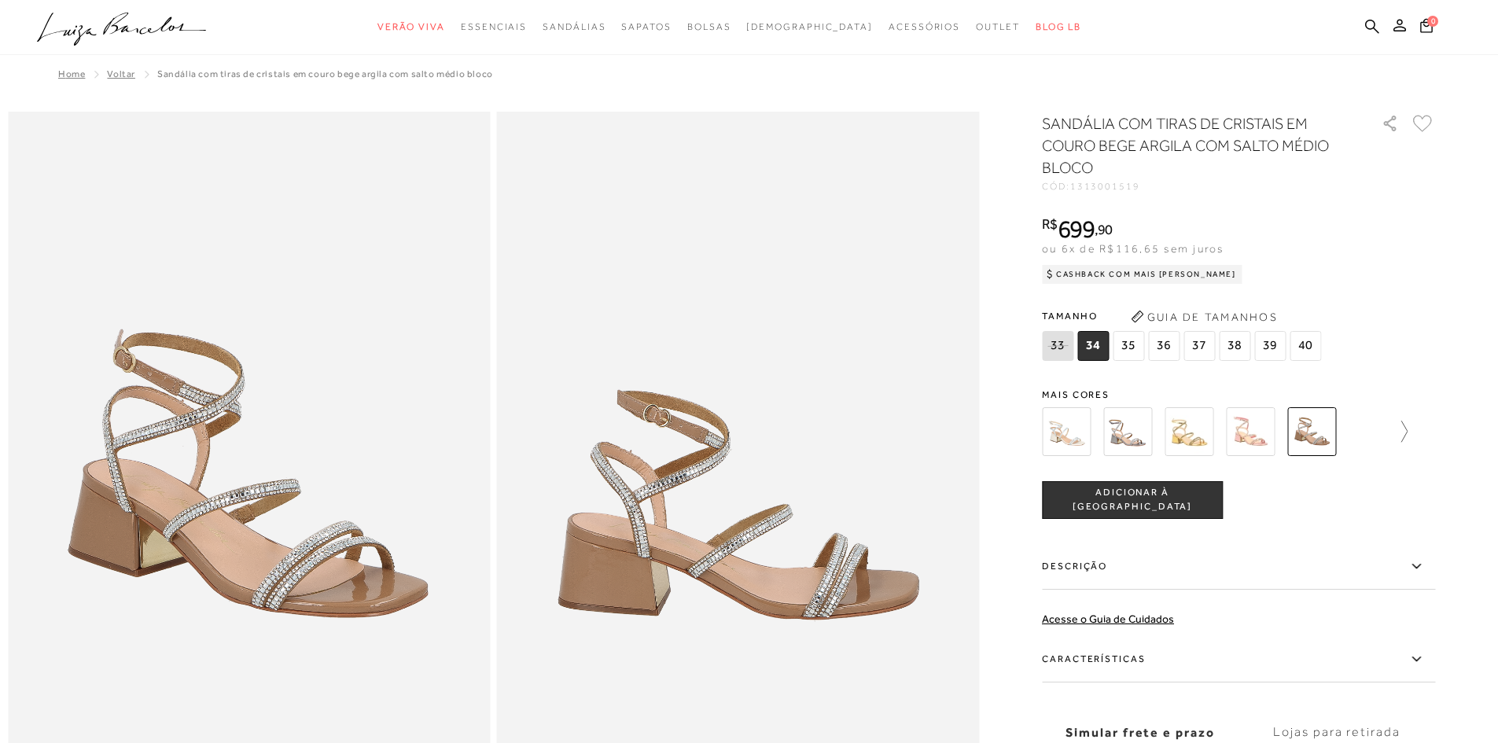 This screenshot has height=743, width=1498. What do you see at coordinates (1076, 229) in the screenshot?
I see `span: 699` at bounding box center [1076, 229].